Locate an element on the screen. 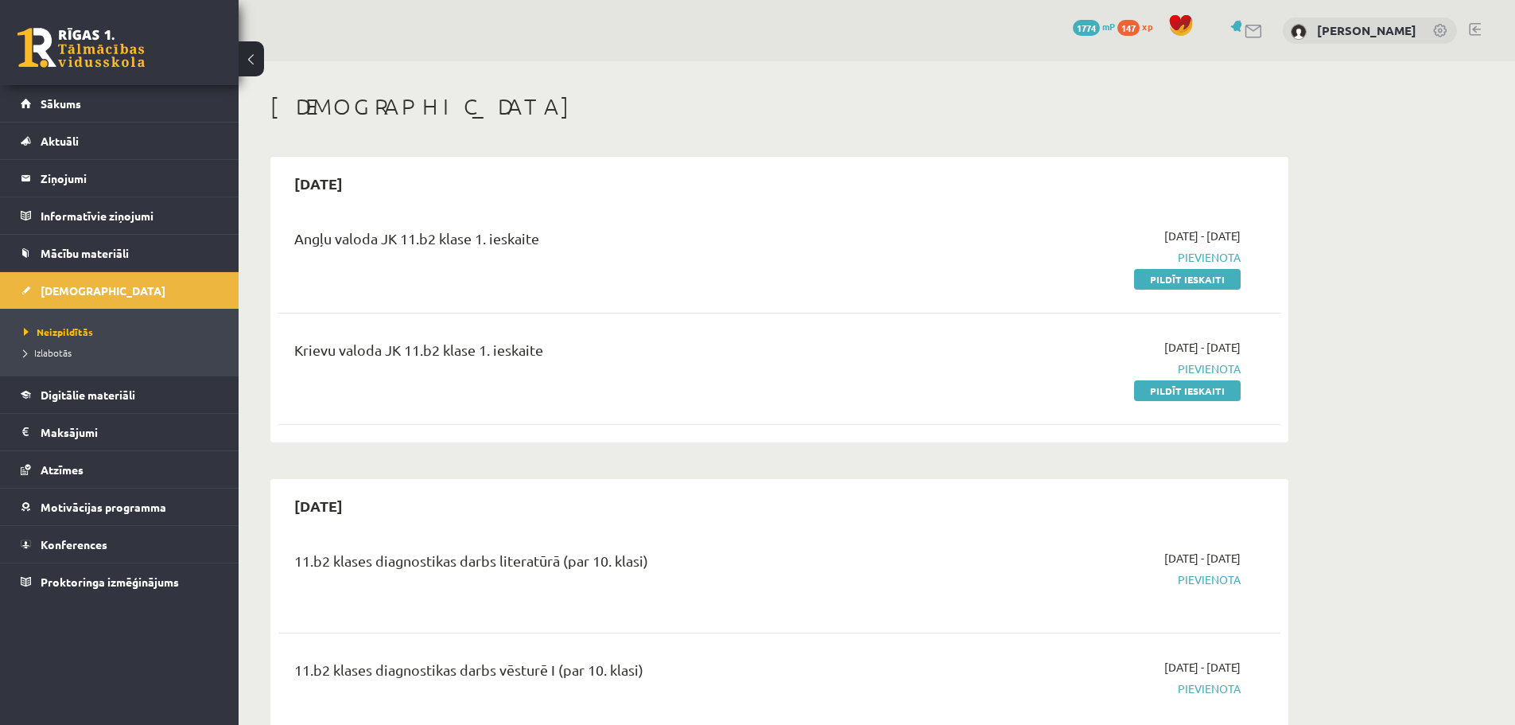 This screenshot has height=725, width=1515. span: Izlabotās is located at coordinates (48, 352).